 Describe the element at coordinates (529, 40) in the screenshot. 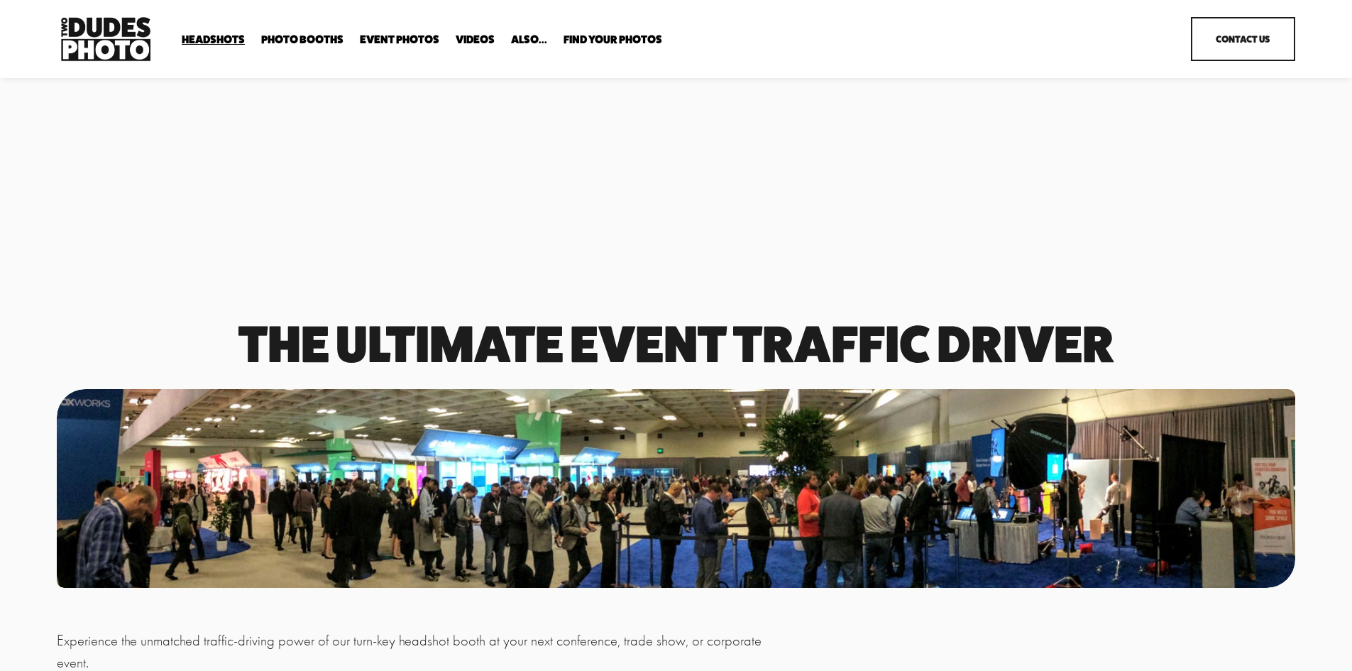

I see `span: Also...` at that location.